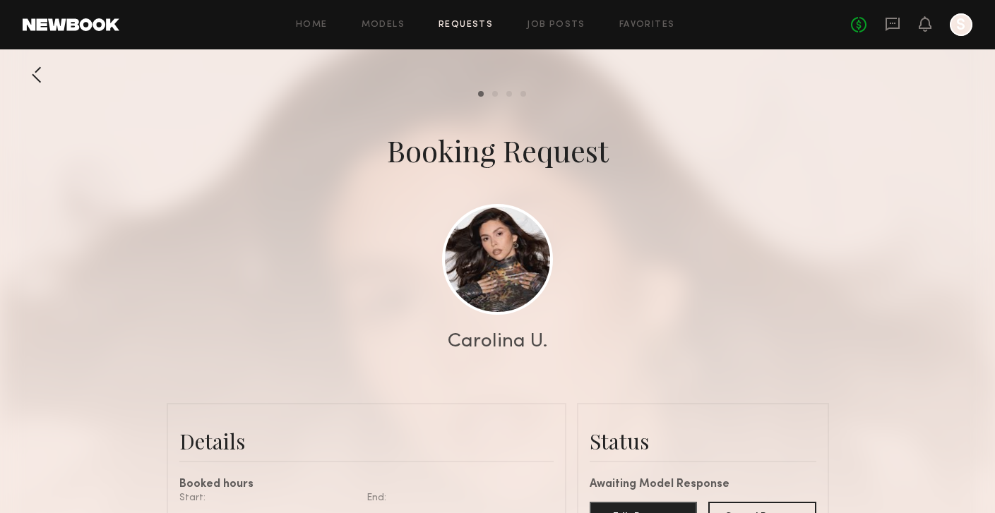  What do you see at coordinates (702, 441) in the screenshot?
I see `div: Status` at bounding box center [702, 441].